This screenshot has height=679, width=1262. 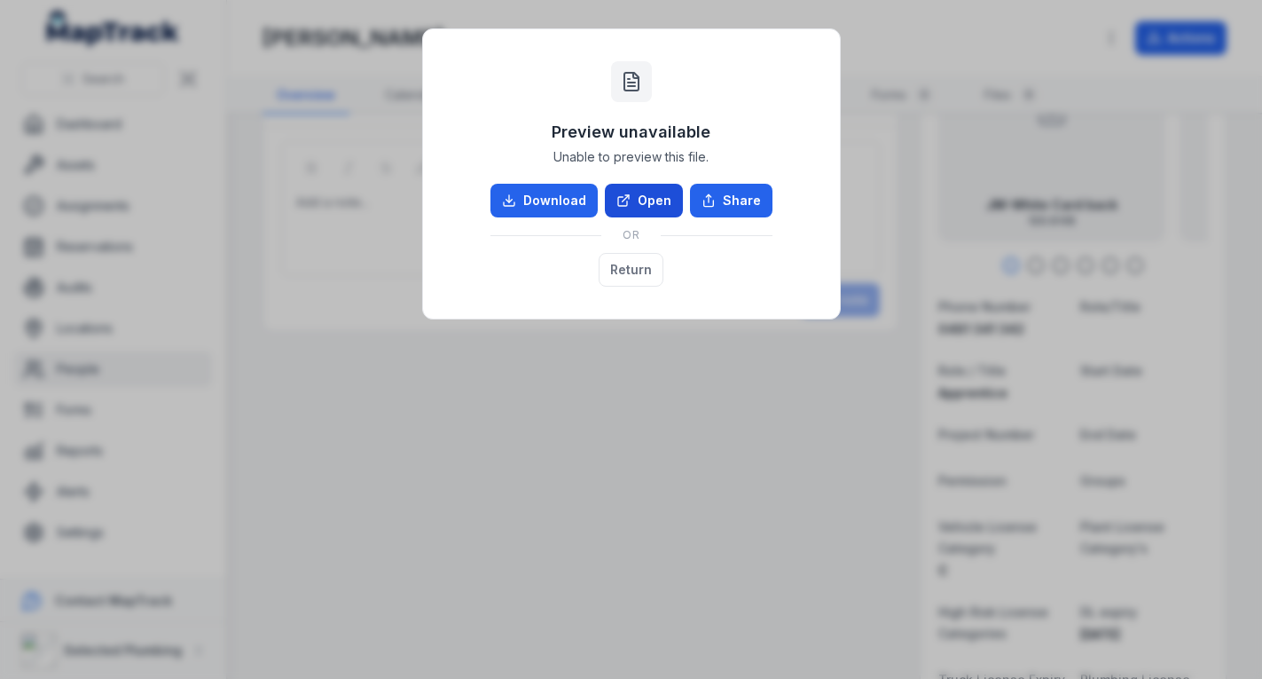 I want to click on button: Share, so click(x=731, y=200).